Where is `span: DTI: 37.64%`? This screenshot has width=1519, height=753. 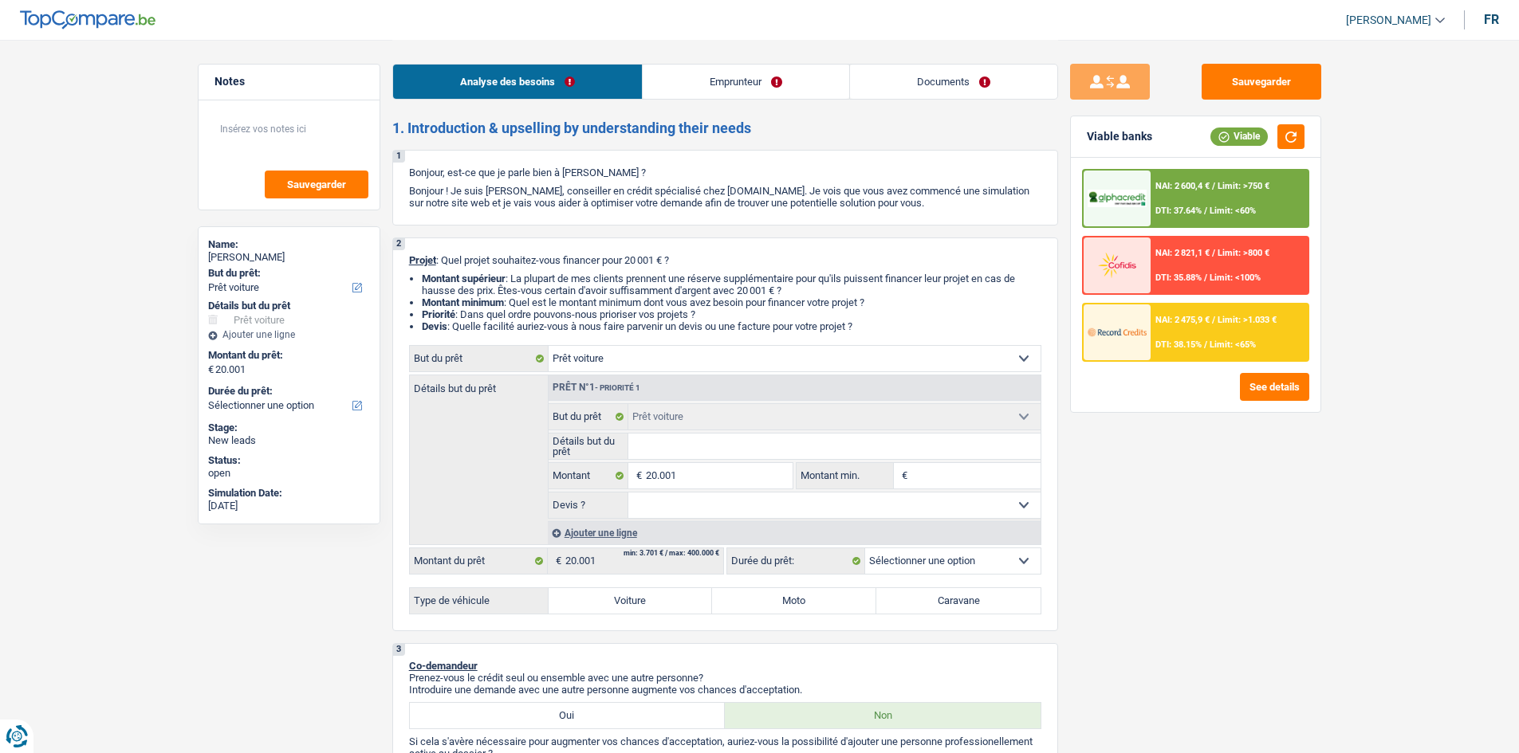 span: DTI: 37.64% is located at coordinates (1178, 210).